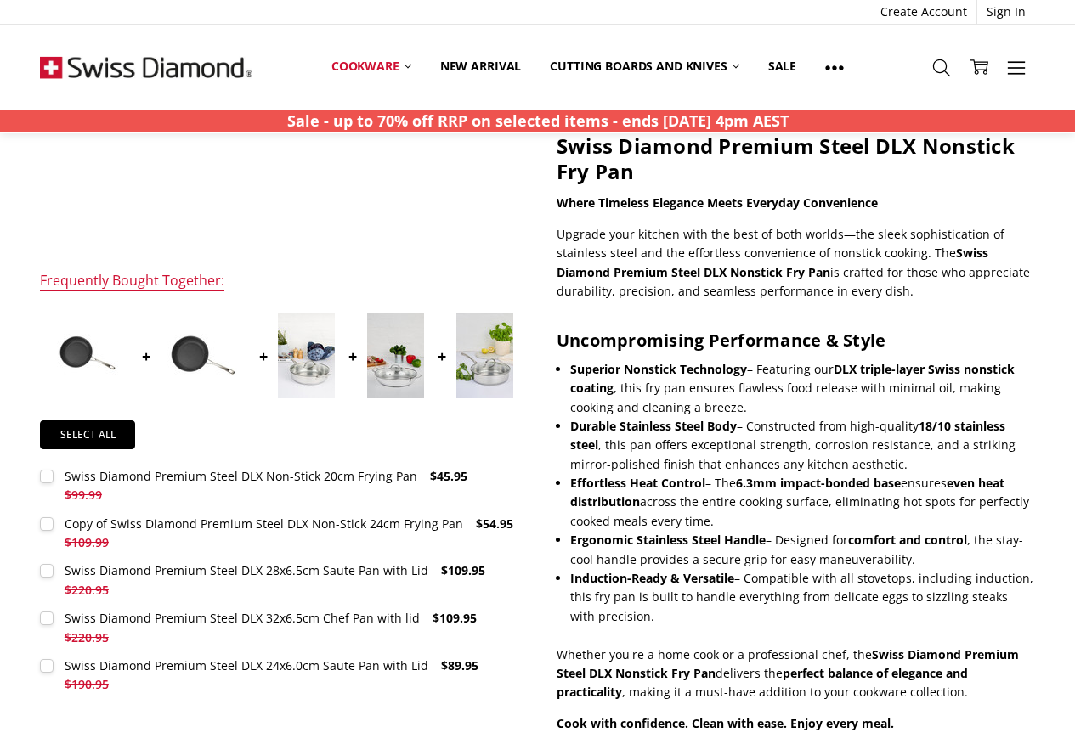  Describe the element at coordinates (802, 597) in the screenshot. I see `li: – Compatible with all stovetops, including induction, this fry pan is built to handle everything ...` at that location.